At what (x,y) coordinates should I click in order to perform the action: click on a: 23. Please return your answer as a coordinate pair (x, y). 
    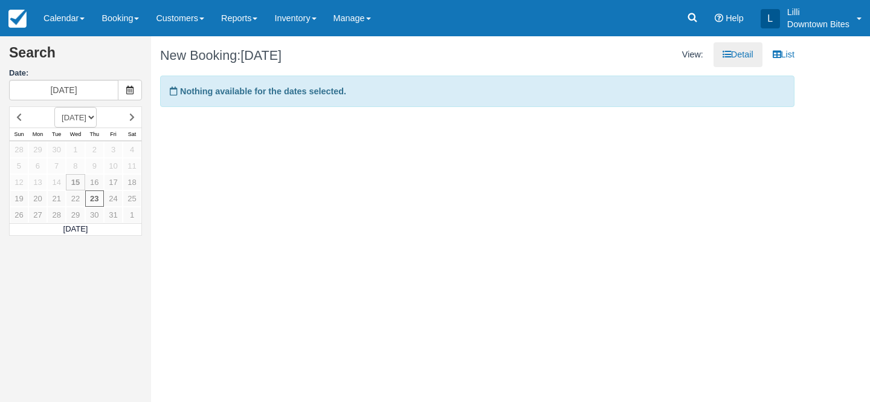
    Looking at the image, I should click on (94, 198).